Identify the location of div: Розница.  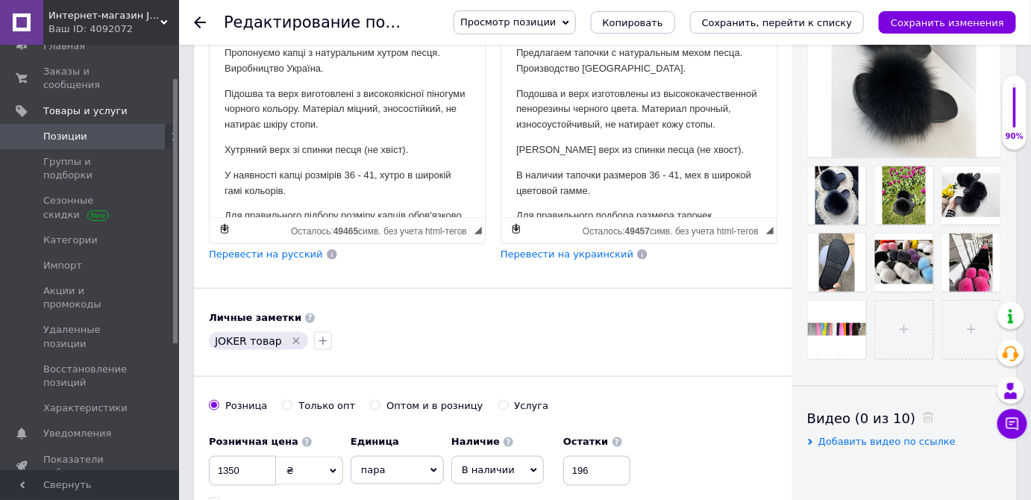
(246, 406).